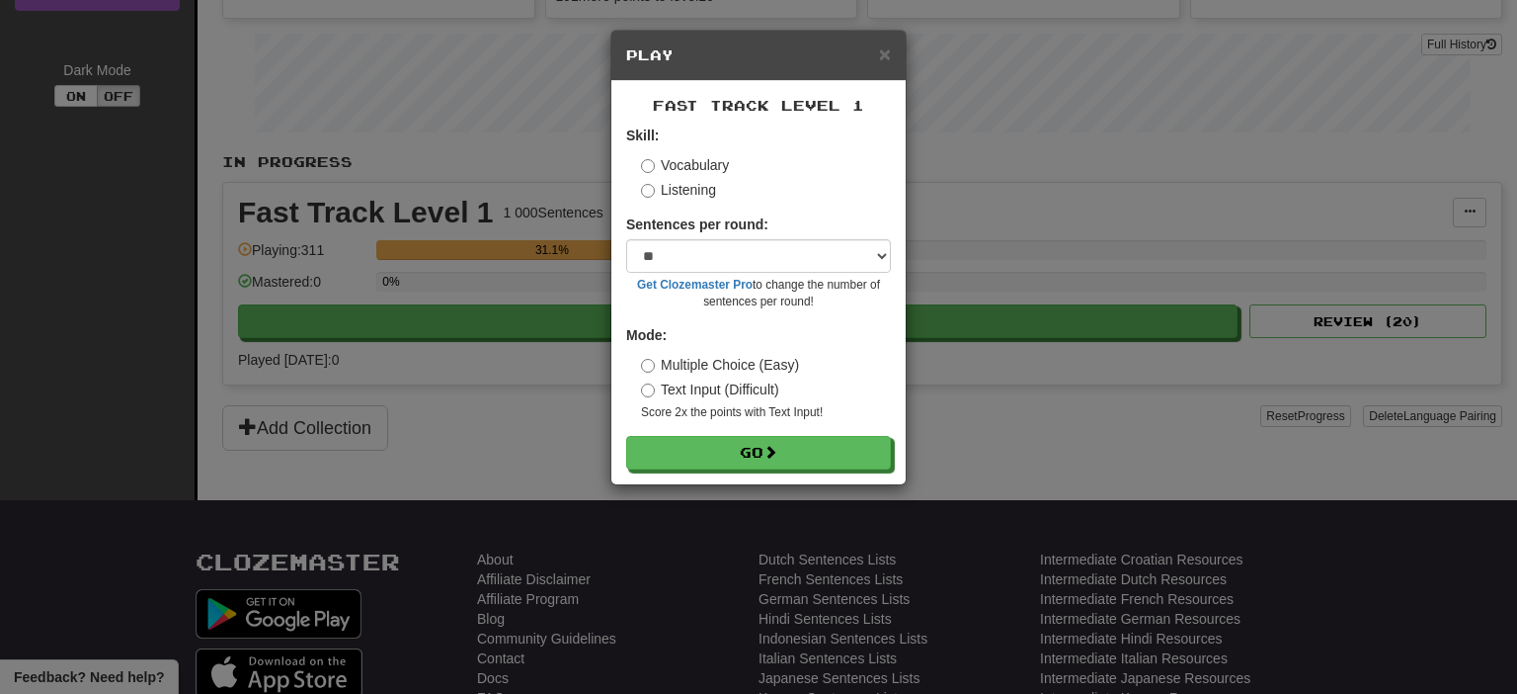 The height and width of the screenshot is (694, 1517). I want to click on input: Vocabulary, so click(648, 166).